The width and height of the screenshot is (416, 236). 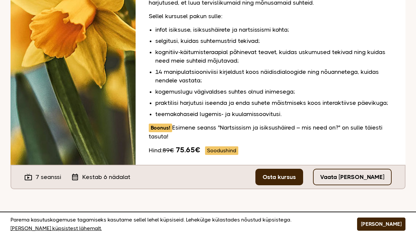 I want to click on i: live_tv, so click(x=28, y=177).